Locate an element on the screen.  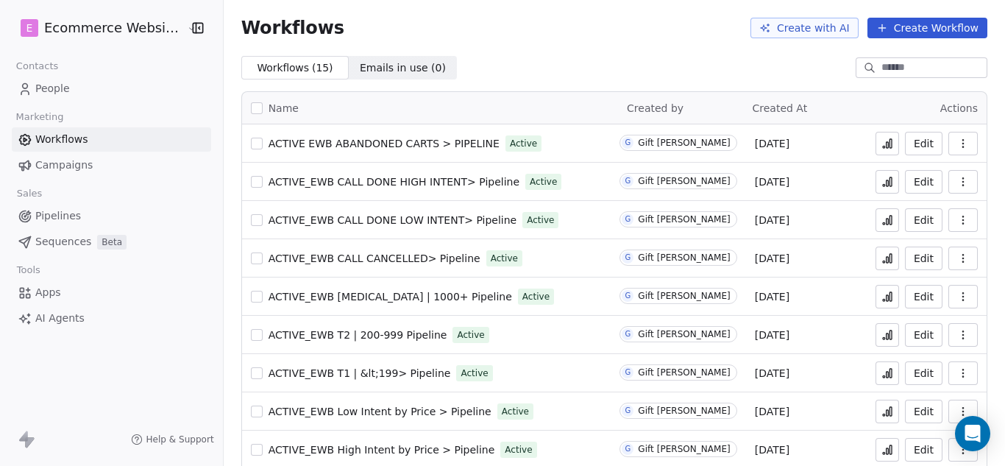
a: AI Agents is located at coordinates (111, 318).